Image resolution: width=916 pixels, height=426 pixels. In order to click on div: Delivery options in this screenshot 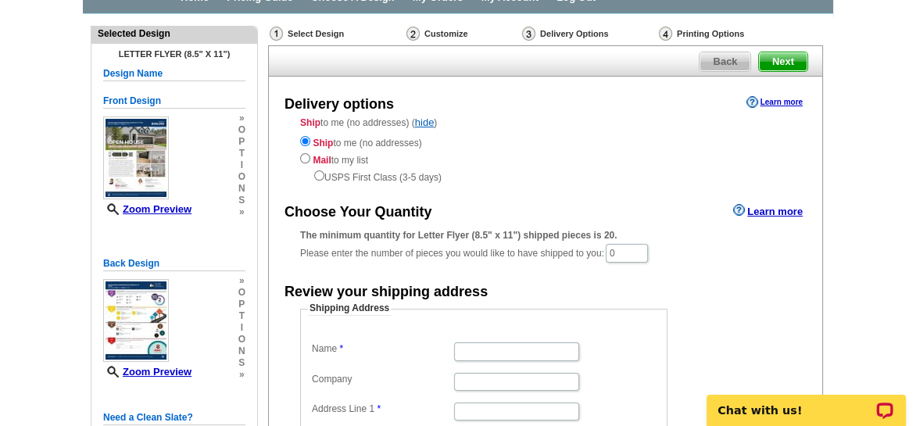, I will do `click(339, 105)`.